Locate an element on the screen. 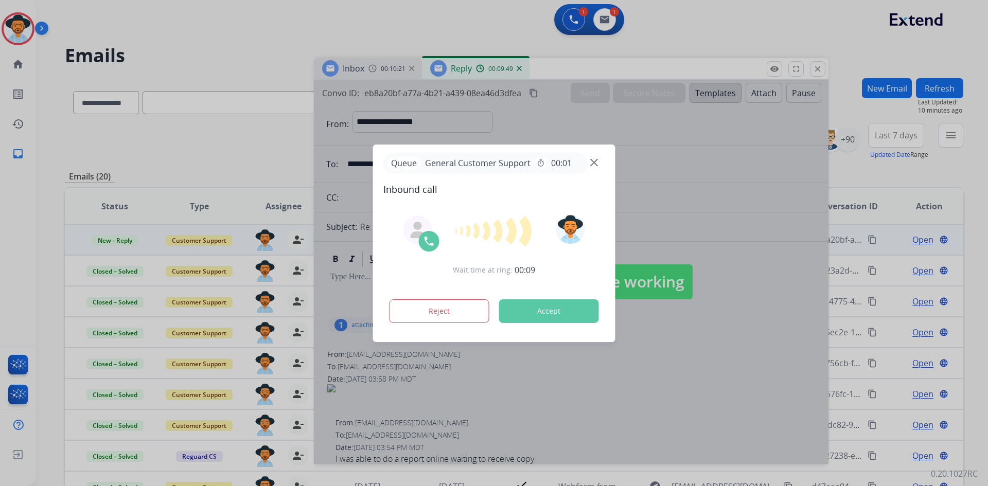 The width and height of the screenshot is (988, 486). img: avatar is located at coordinates (570, 229).